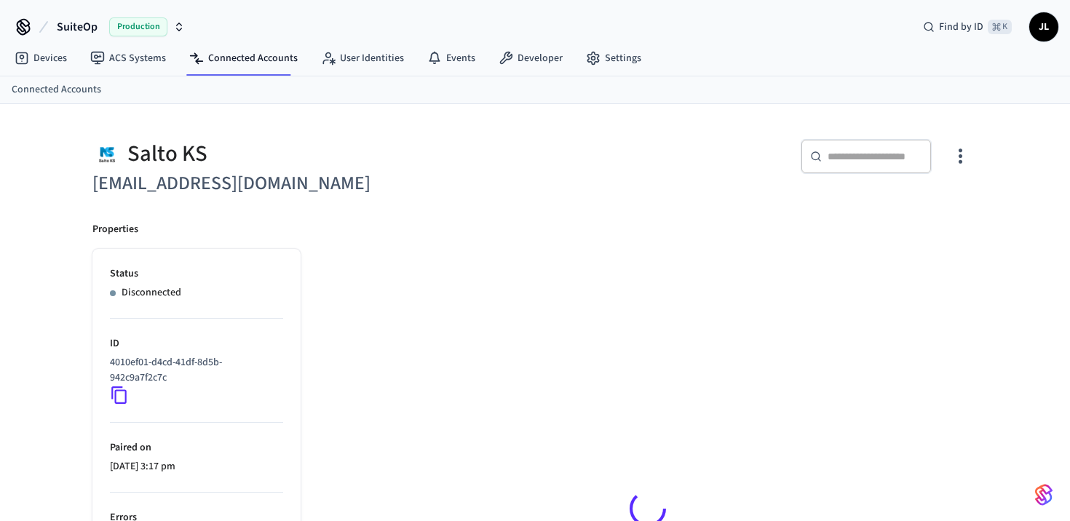  Describe the element at coordinates (197, 448) in the screenshot. I see `p: Paired on` at that location.